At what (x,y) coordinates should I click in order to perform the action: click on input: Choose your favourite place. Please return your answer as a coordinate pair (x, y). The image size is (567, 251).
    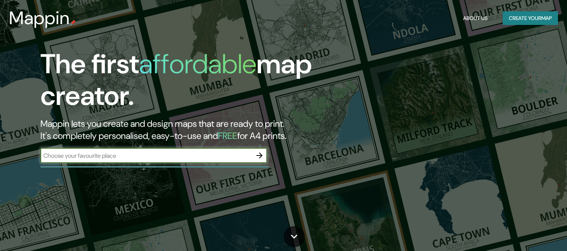
    Looking at the image, I should click on (146, 155).